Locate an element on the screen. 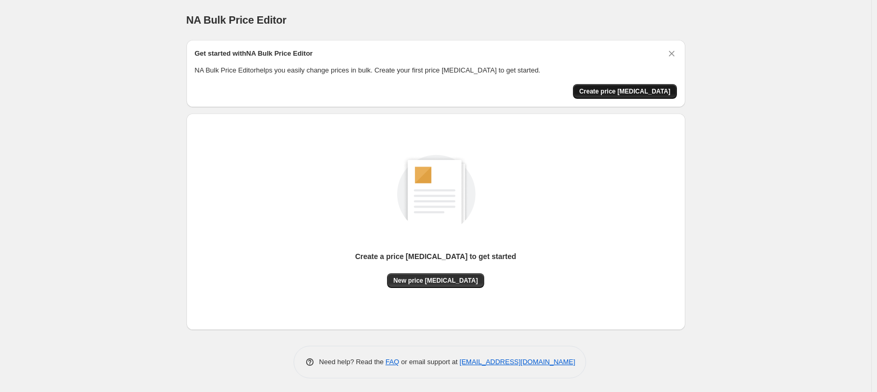 The width and height of the screenshot is (877, 392). a: FAQ is located at coordinates (392, 361).